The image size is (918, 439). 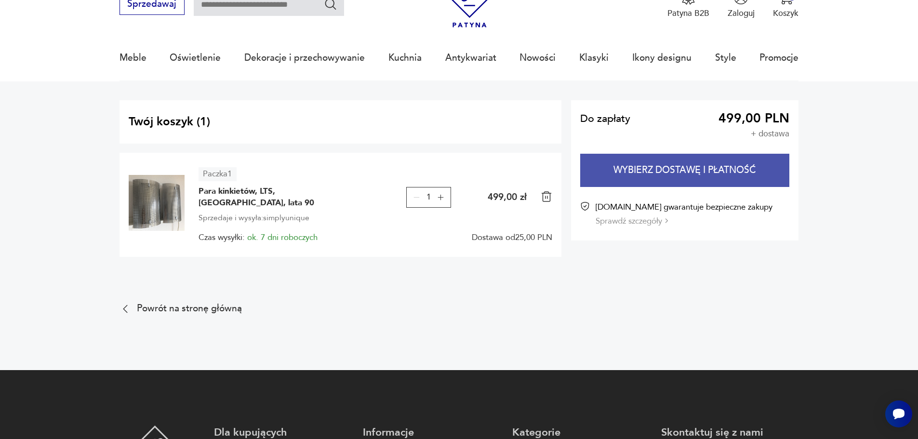 What do you see at coordinates (632, 221) in the screenshot?
I see `button: Sprawdź szczegóły` at bounding box center [632, 221].